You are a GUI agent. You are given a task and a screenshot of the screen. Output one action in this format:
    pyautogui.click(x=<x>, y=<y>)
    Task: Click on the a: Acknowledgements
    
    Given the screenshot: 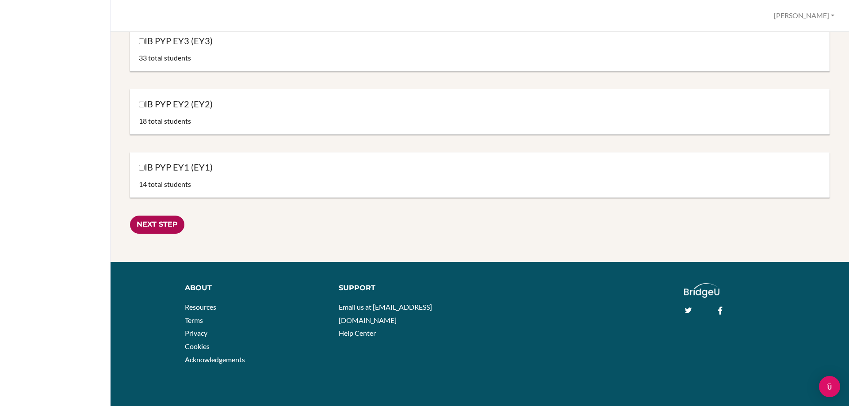 What is the action you would take?
    pyautogui.click(x=215, y=360)
    